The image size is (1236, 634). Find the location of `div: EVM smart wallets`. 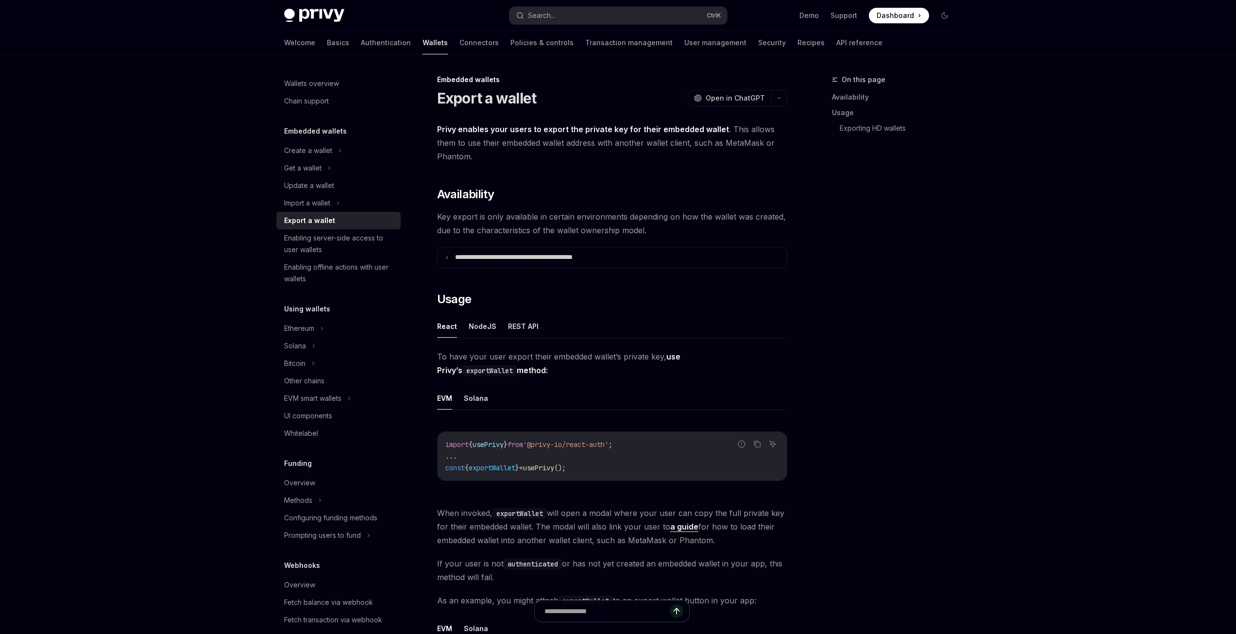

div: EVM smart wallets is located at coordinates (313, 398).